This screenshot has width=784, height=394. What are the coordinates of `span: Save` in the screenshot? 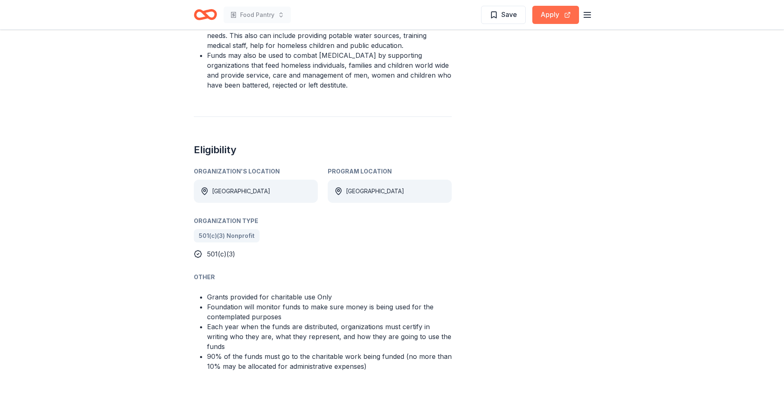 It's located at (509, 14).